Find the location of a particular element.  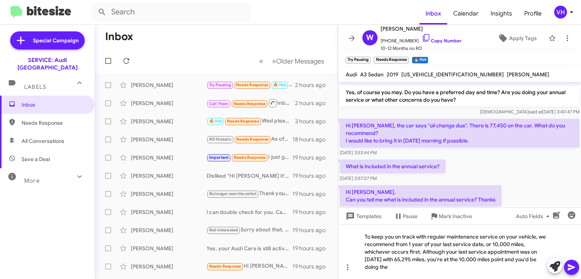

a: Calendar is located at coordinates (465, 14).